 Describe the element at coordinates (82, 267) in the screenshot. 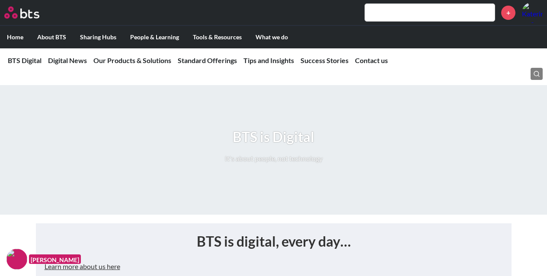

I see `button: Learn more about us here` at that location.